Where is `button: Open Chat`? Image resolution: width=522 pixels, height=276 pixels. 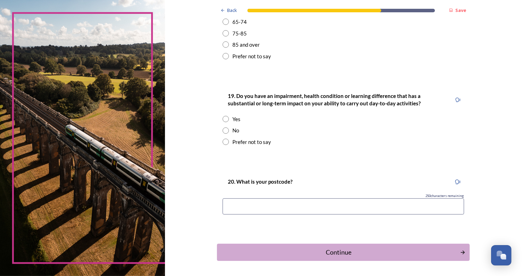 button: Open Chat is located at coordinates (501, 255).